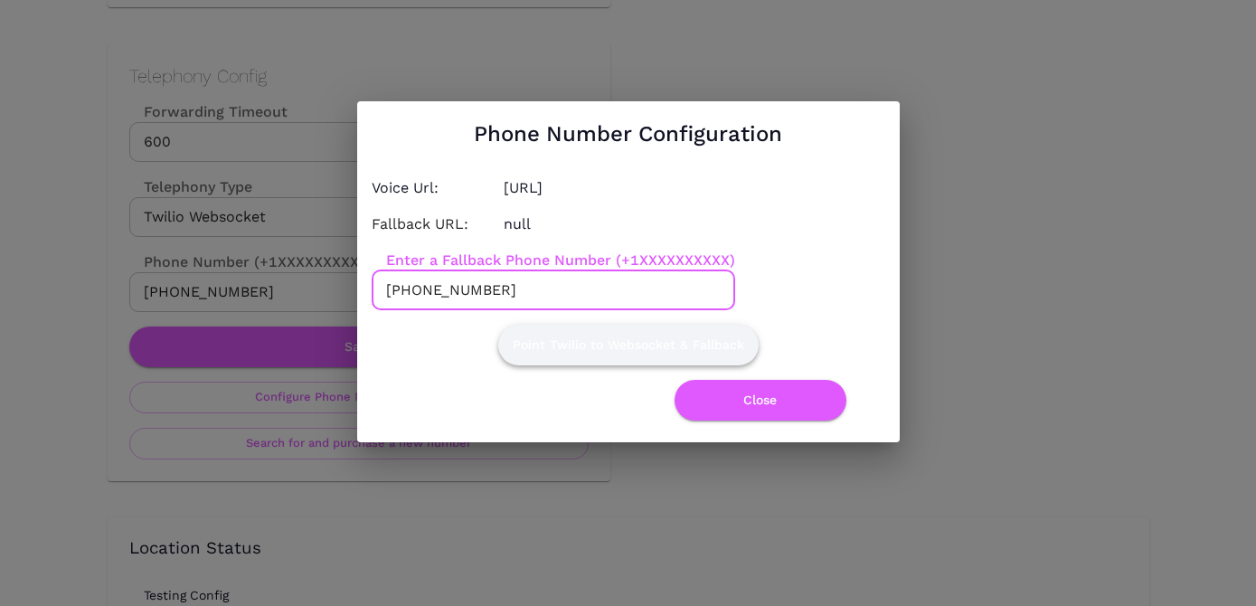 Image resolution: width=1256 pixels, height=606 pixels. What do you see at coordinates (760, 400) in the screenshot?
I see `button: Close` at bounding box center [760, 400].